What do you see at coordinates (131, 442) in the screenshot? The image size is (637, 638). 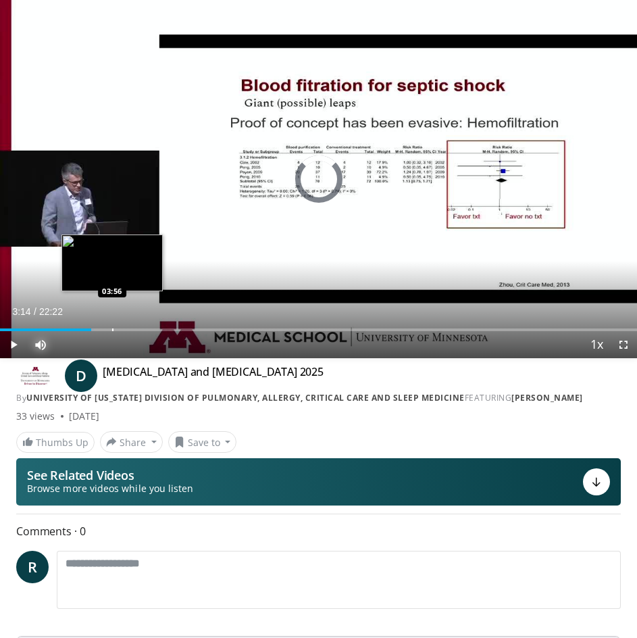 I see `button: Share` at bounding box center [131, 442].